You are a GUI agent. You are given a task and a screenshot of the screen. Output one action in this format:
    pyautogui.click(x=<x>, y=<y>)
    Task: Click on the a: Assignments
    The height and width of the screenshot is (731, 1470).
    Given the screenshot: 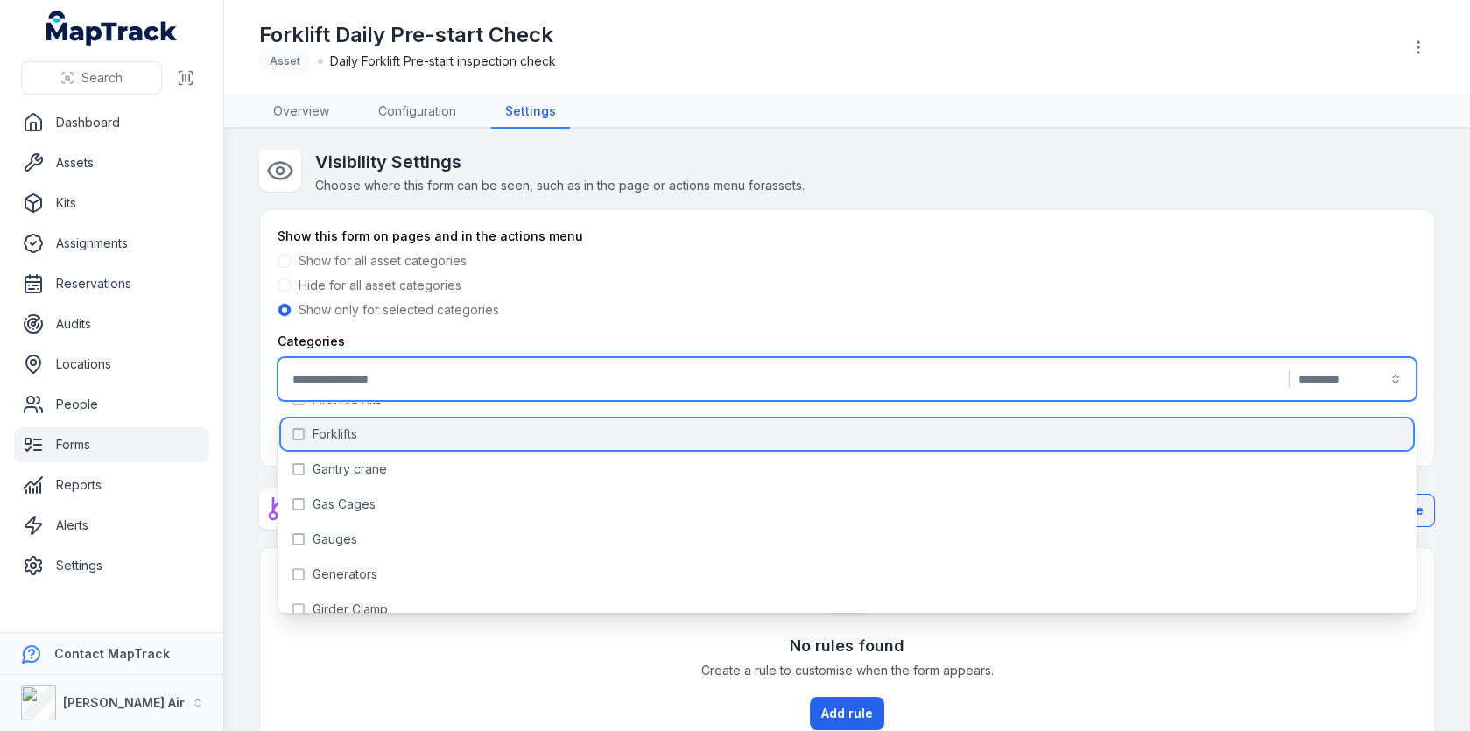 What is the action you would take?
    pyautogui.click(x=111, y=243)
    